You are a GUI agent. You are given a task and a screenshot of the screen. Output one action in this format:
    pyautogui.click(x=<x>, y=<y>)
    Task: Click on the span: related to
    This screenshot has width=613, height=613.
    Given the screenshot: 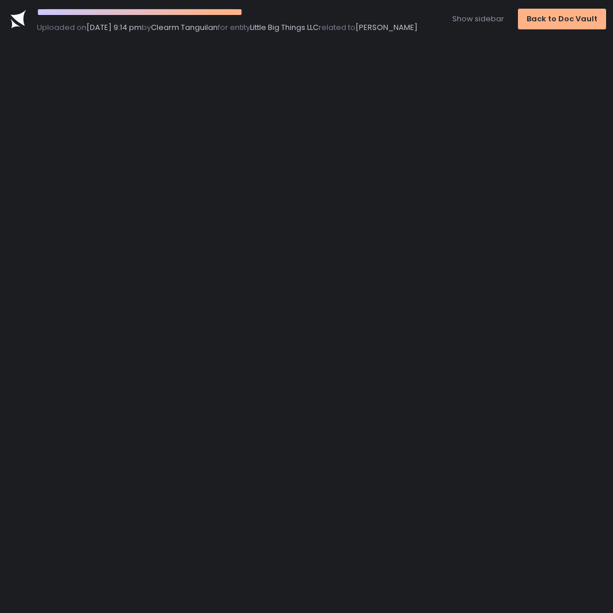 What is the action you would take?
    pyautogui.click(x=337, y=27)
    